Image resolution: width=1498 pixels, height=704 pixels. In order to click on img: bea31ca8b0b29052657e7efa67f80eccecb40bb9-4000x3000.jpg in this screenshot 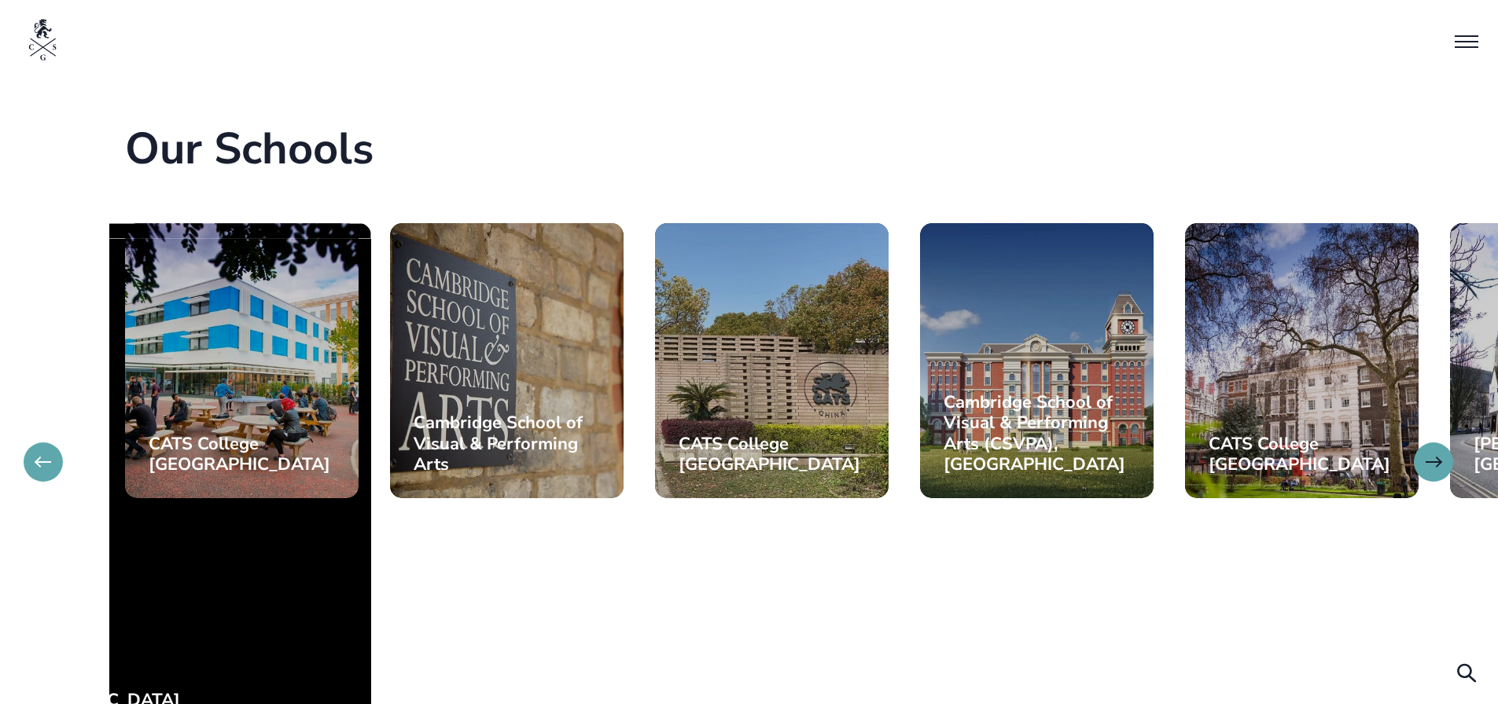, I will do `click(1036, 361)`.